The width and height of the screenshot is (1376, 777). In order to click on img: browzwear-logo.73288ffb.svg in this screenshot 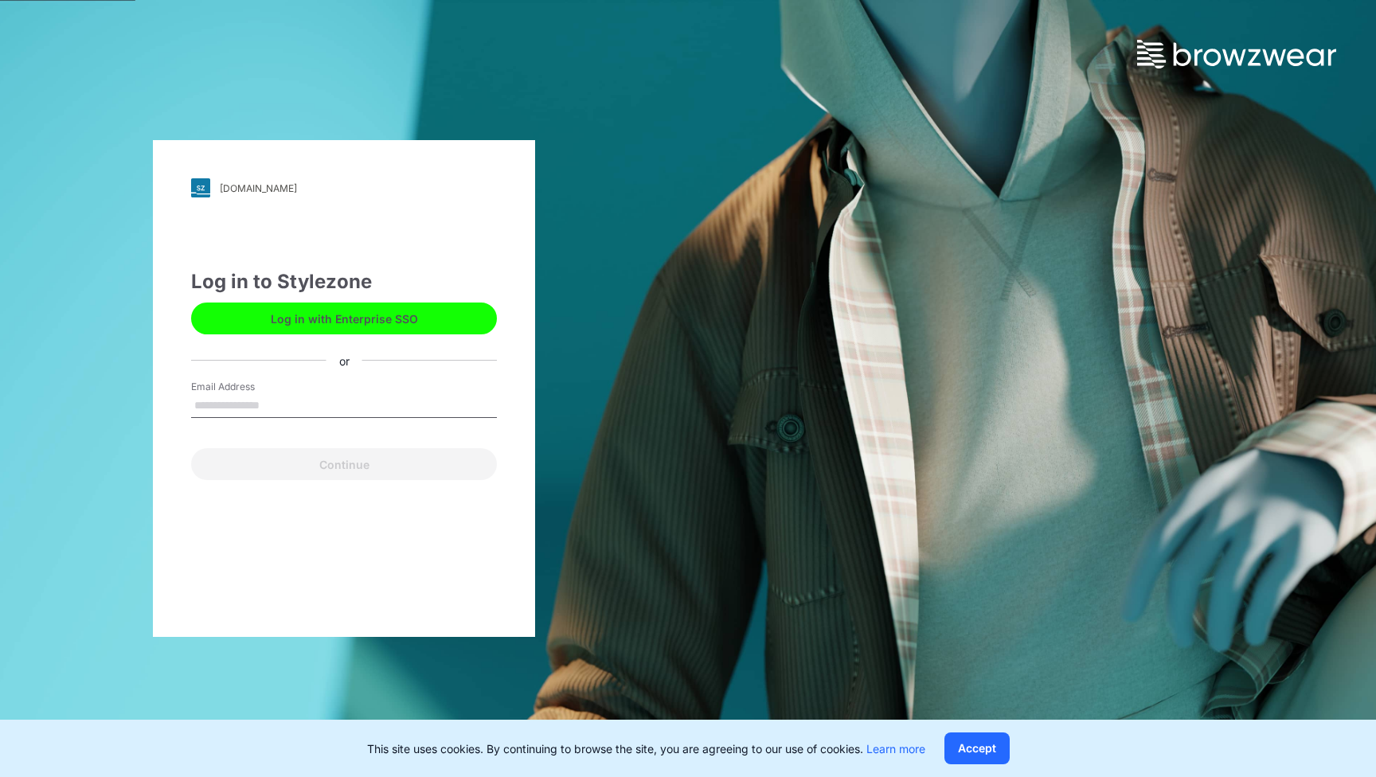, I will do `click(1236, 54)`.